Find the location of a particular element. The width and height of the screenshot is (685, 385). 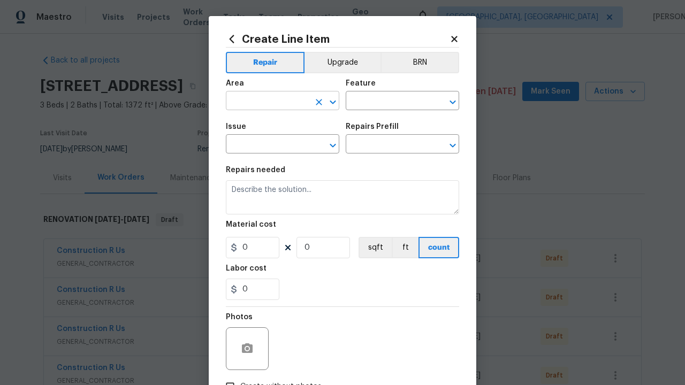

h5: Labor cost is located at coordinates (246, 269).